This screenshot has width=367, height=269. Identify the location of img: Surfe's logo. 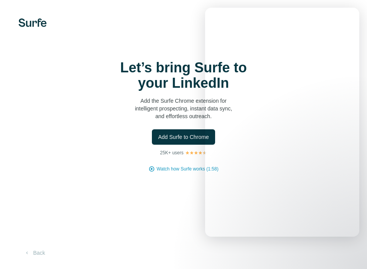
(32, 23).